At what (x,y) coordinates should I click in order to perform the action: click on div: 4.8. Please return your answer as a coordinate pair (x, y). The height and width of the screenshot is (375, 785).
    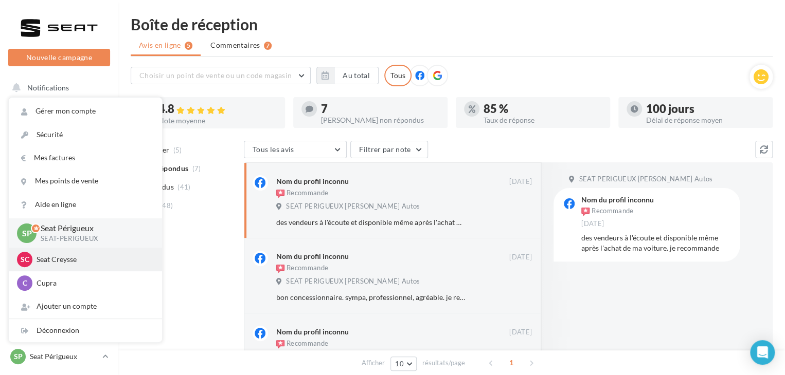
    Looking at the image, I should click on (218, 109).